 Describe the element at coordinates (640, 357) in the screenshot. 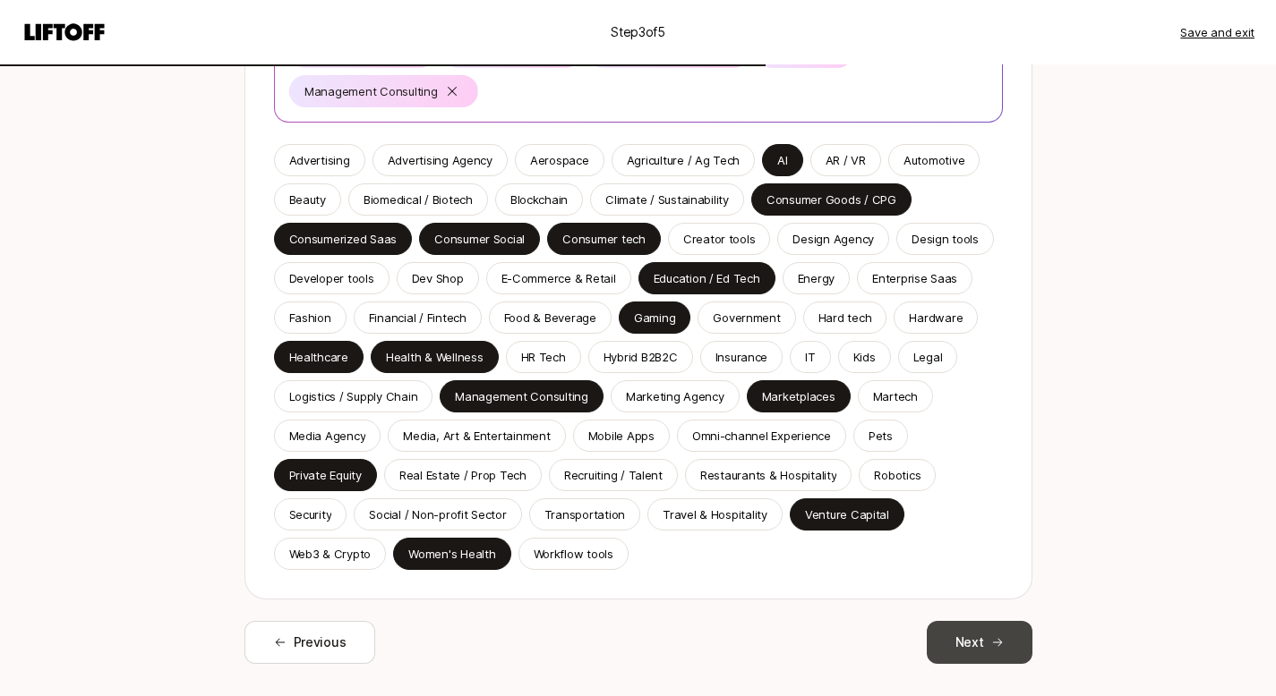

I see `div: Hybrid B2B2C` at that location.